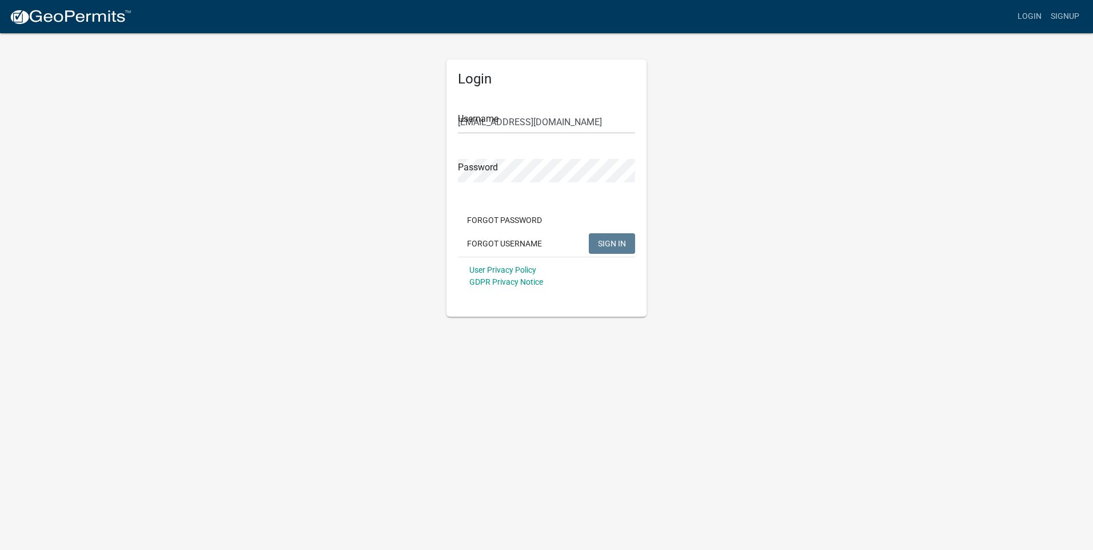  Describe the element at coordinates (612, 243) in the screenshot. I see `button: SIGN IN` at that location.